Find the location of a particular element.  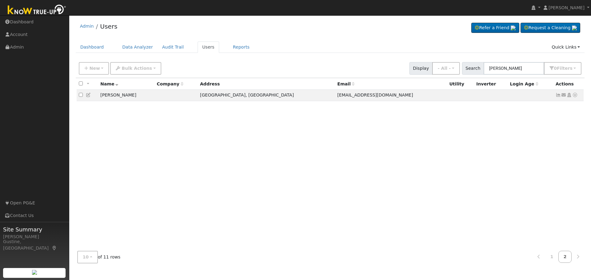

span: s is located at coordinates (571, 68).